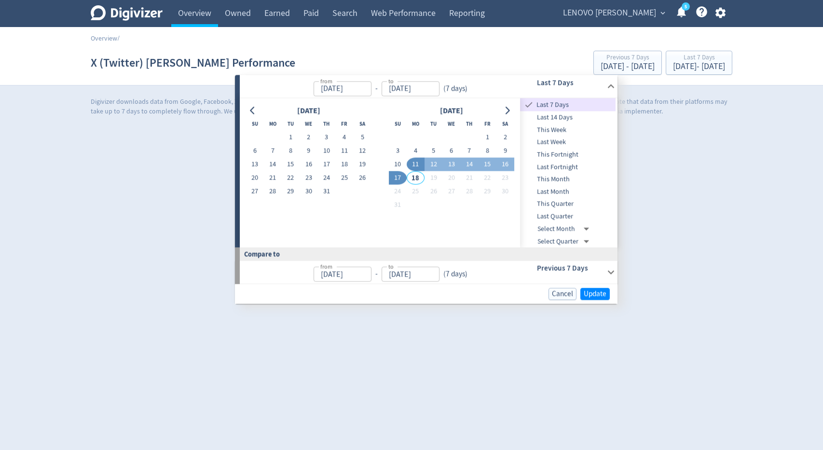 The image size is (823, 450). I want to click on button: 9, so click(308, 151).